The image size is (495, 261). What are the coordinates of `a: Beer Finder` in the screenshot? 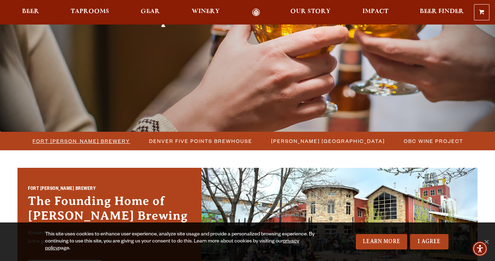 It's located at (442, 12).